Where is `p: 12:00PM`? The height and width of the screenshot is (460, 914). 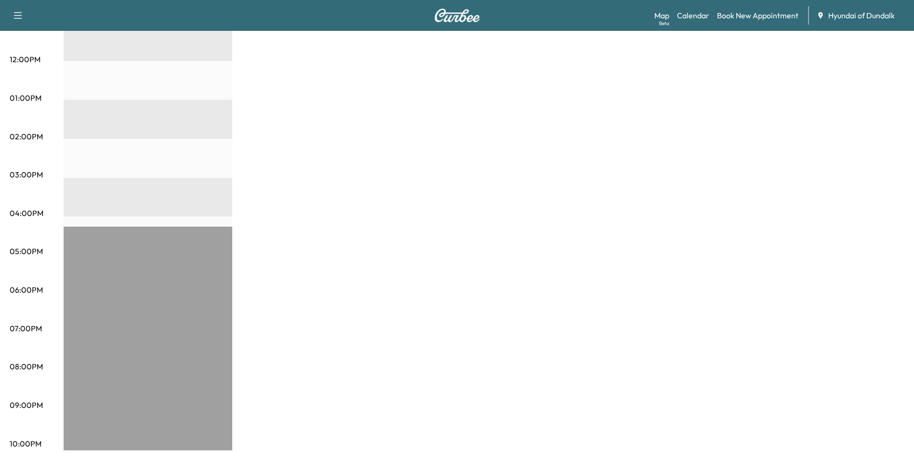 p: 12:00PM is located at coordinates (25, 59).